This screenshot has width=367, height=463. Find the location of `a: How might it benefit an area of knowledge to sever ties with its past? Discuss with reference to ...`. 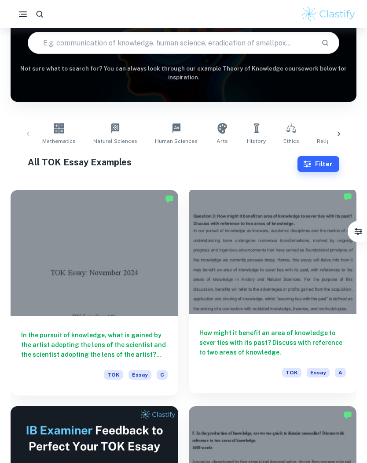

a: How might it benefit an area of knowledge to sever ties with its past? Discuss with reference to ... is located at coordinates (273, 293).